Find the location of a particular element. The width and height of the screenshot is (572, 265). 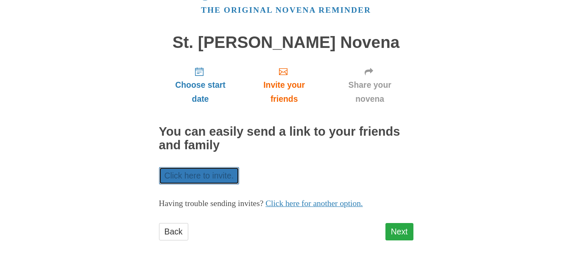

span: Choose start date is located at coordinates (200, 92).